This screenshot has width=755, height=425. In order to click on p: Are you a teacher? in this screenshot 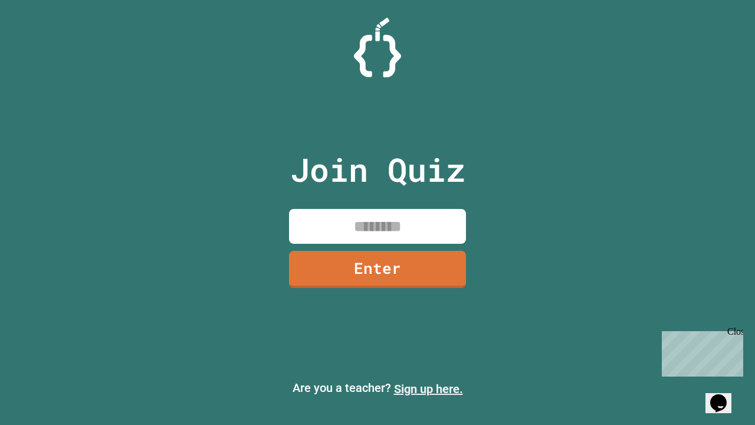, I will do `click(377, 388)`.